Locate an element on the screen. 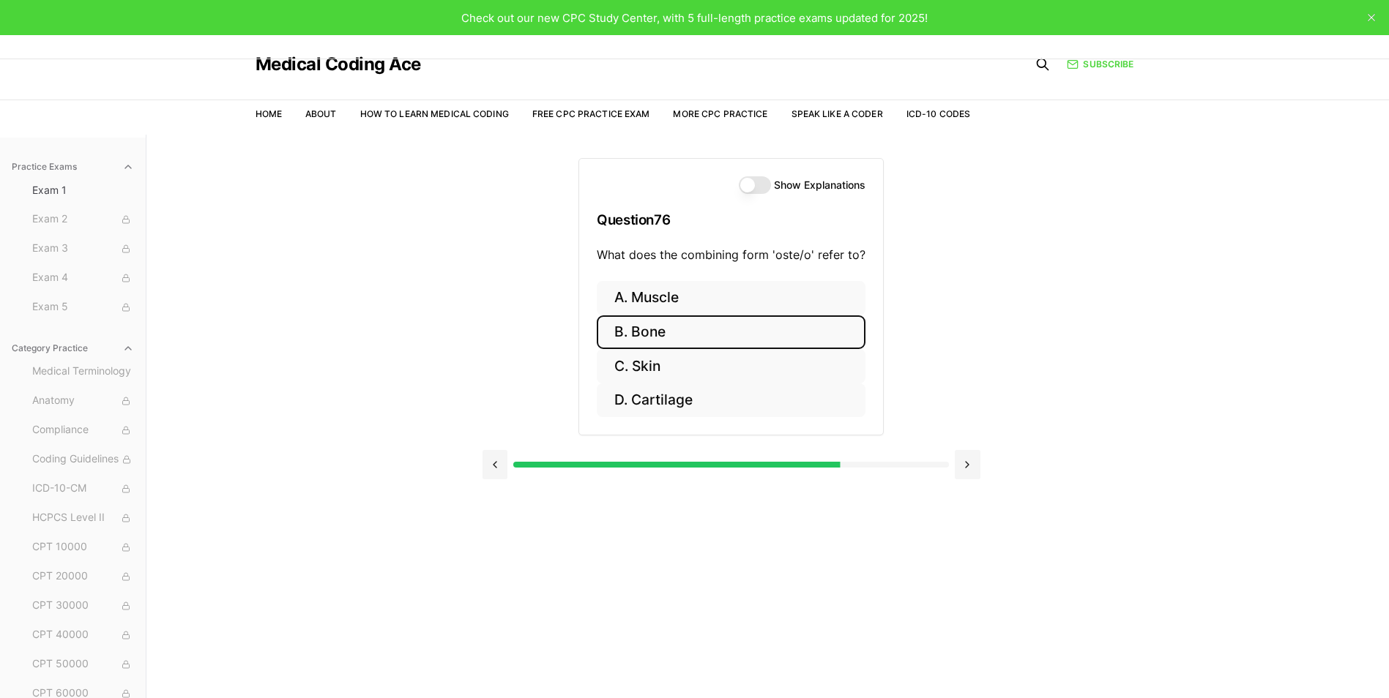 Image resolution: width=1389 pixels, height=698 pixels. button: C. Skin is located at coordinates (731, 366).